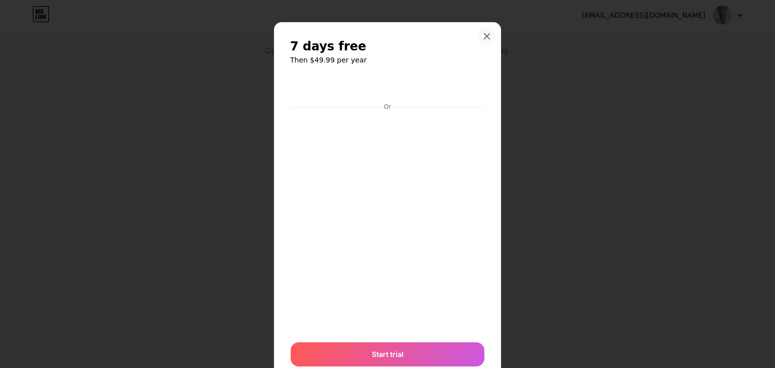 The width and height of the screenshot is (775, 368). I want to click on h6: Then $49.99 per year, so click(387, 60).